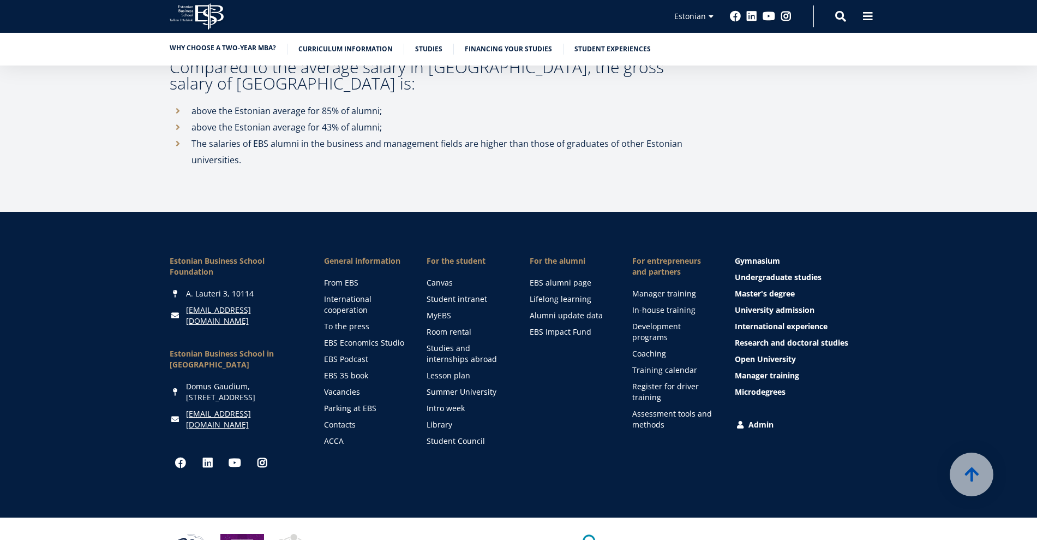  What do you see at coordinates (86, 140) in the screenshot?
I see `span: Tehnoloogia ja innovatsiooni juhtimine (MBA)` at bounding box center [86, 140].